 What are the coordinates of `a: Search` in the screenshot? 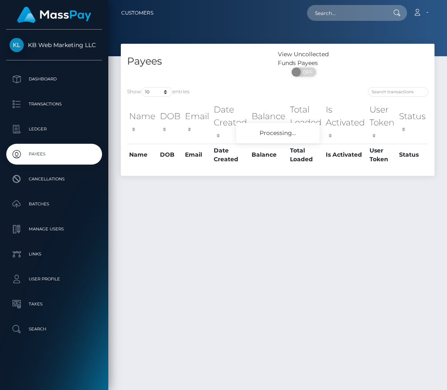 It's located at (54, 329).